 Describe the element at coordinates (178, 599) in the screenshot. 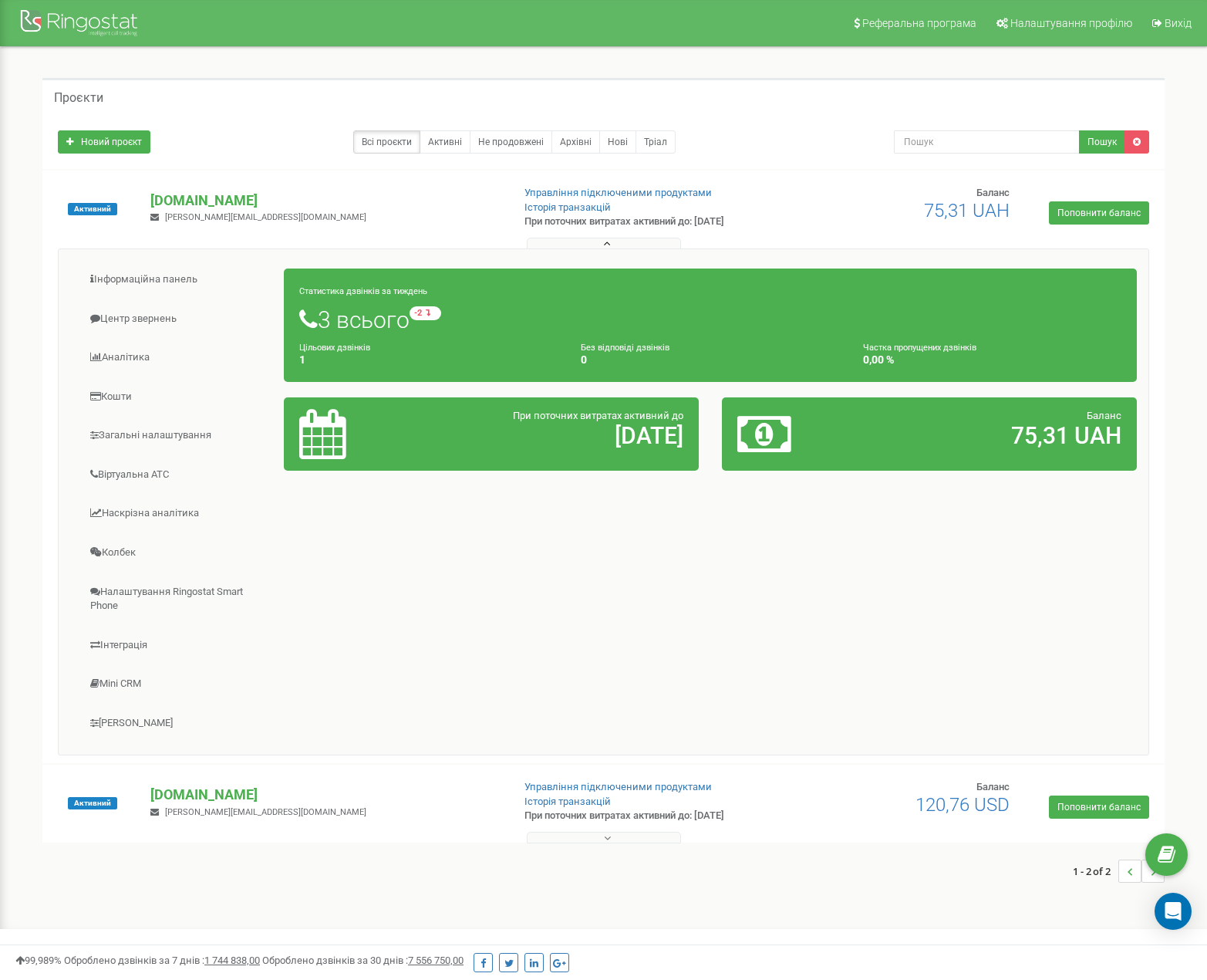

I see `a: Налаштування Ringostat Smart Phone` at that location.